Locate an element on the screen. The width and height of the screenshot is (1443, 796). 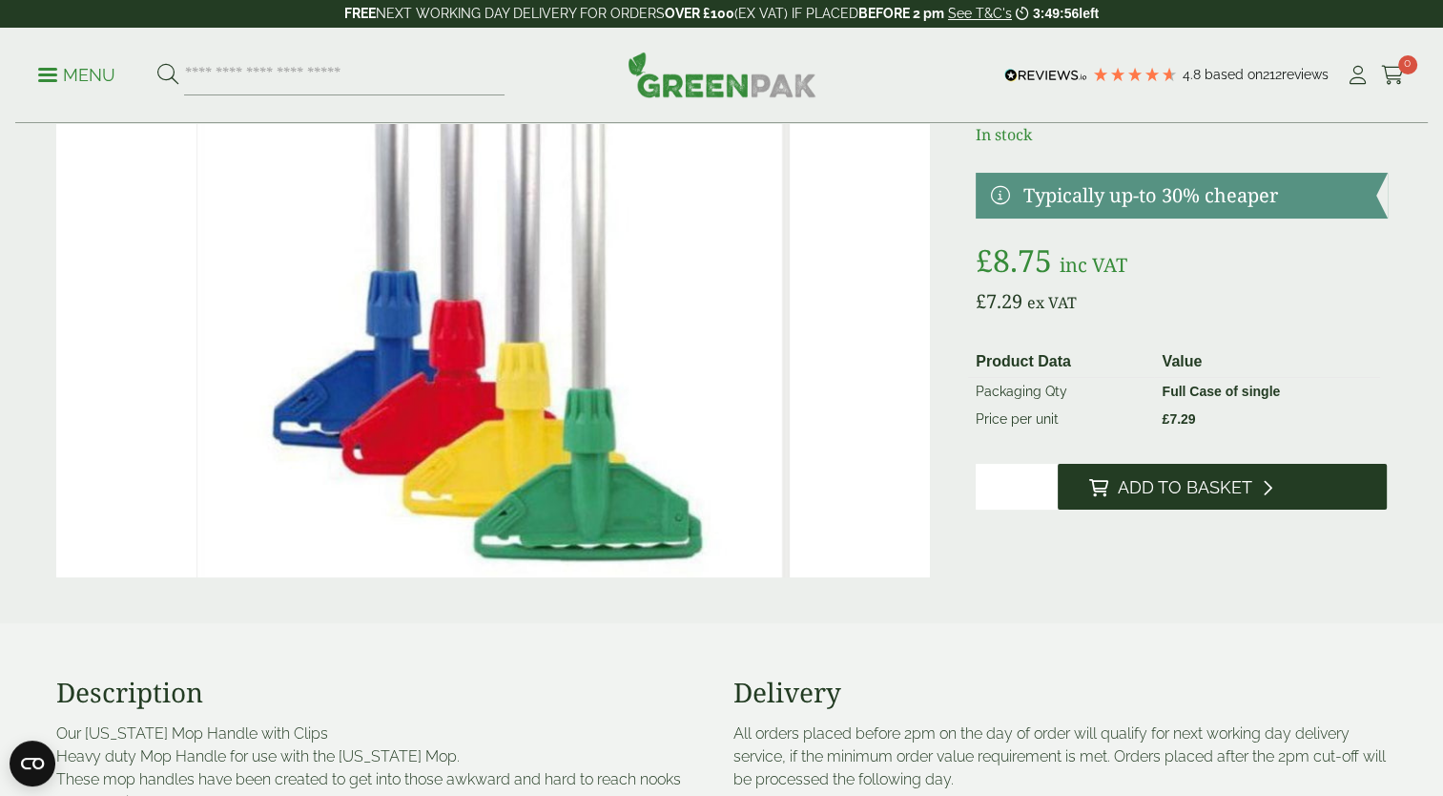
strong: FREE is located at coordinates (360, 13).